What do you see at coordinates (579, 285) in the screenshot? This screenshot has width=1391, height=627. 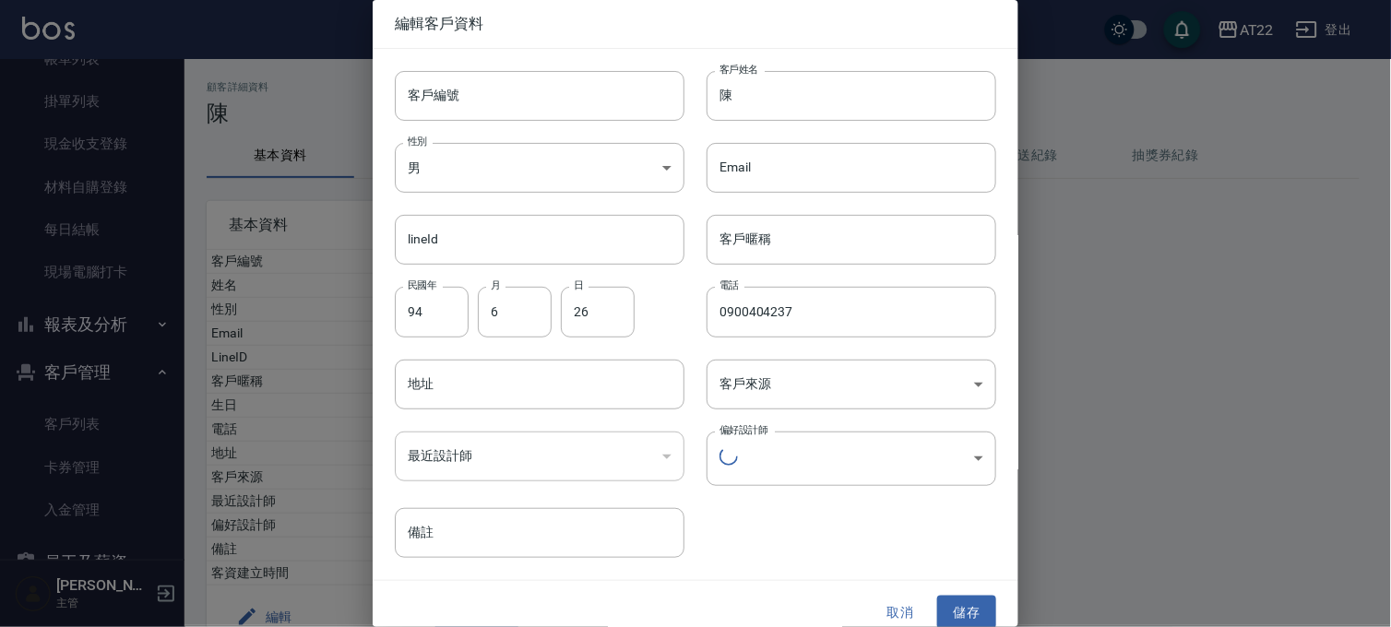 I see `label: 日` at bounding box center [579, 285].